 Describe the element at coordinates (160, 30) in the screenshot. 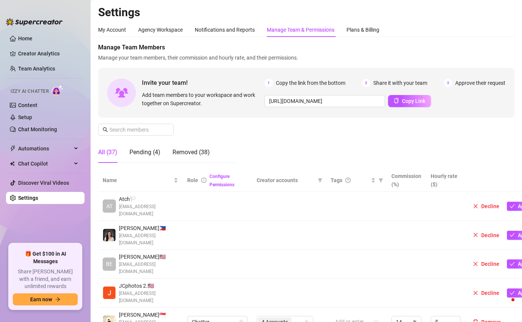

I see `div: Agency Workspace` at that location.